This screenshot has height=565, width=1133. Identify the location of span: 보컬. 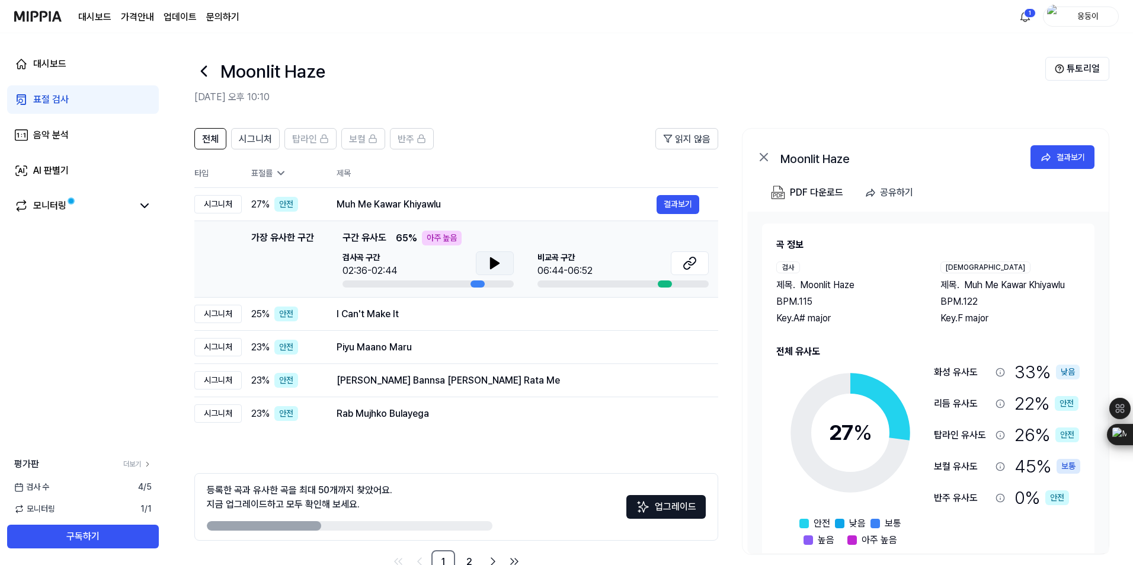
(357, 139).